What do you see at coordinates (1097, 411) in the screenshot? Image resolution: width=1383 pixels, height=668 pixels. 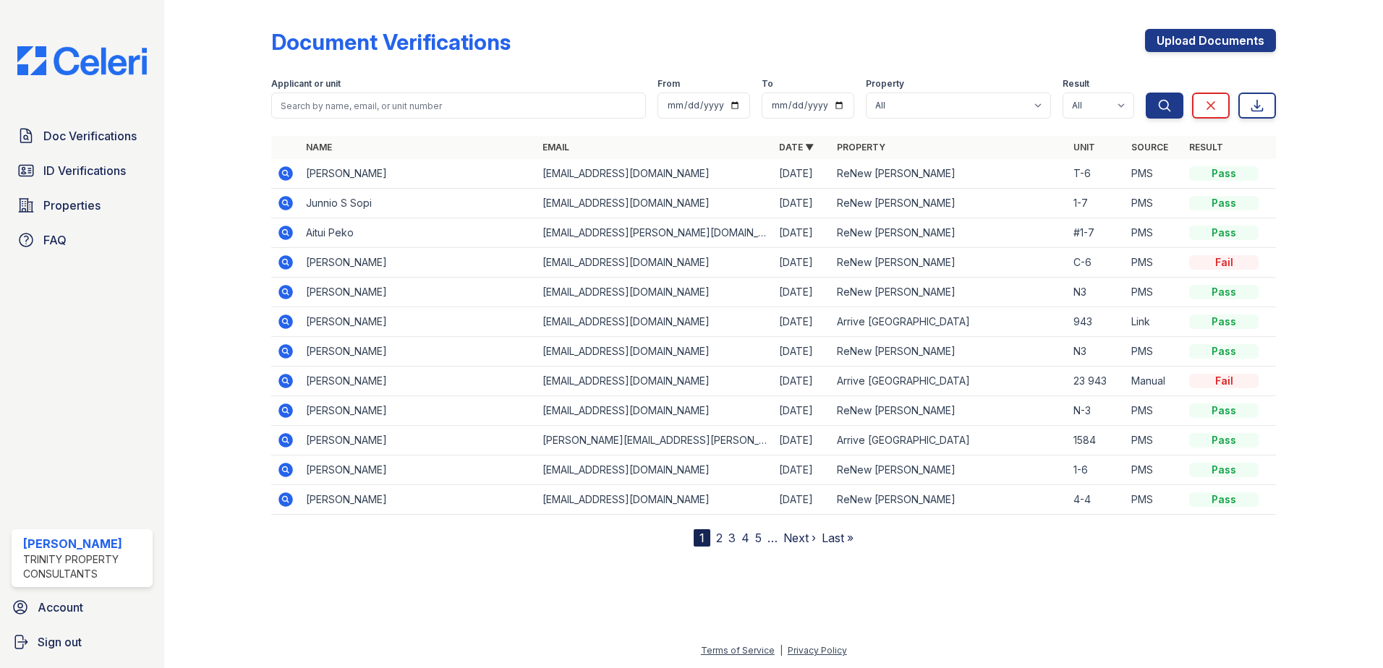 I see `td: N-3` at bounding box center [1097, 411].